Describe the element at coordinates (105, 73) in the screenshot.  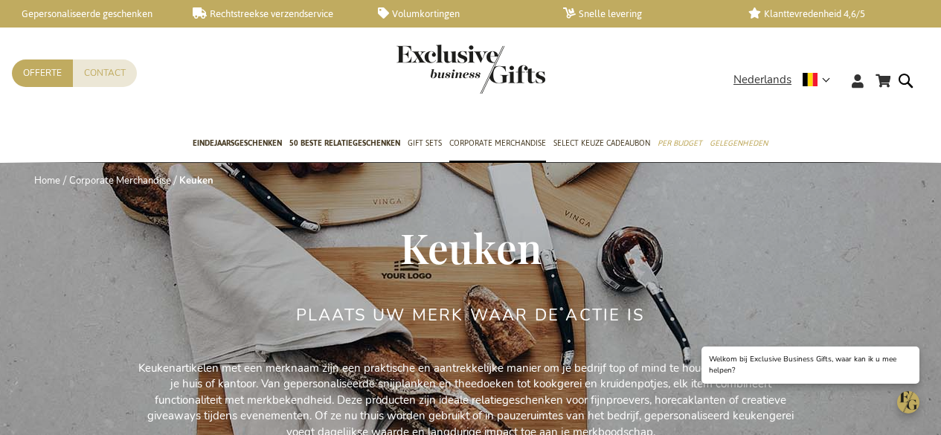
I see `a: Contact` at that location.